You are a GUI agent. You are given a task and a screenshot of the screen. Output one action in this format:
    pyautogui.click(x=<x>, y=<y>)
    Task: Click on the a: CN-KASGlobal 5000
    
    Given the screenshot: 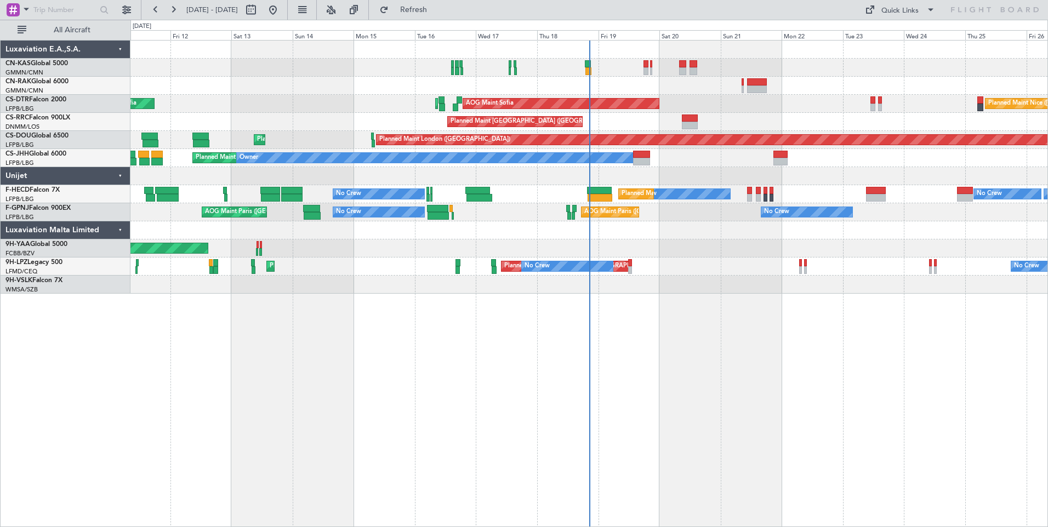 What is the action you would take?
    pyautogui.click(x=37, y=64)
    